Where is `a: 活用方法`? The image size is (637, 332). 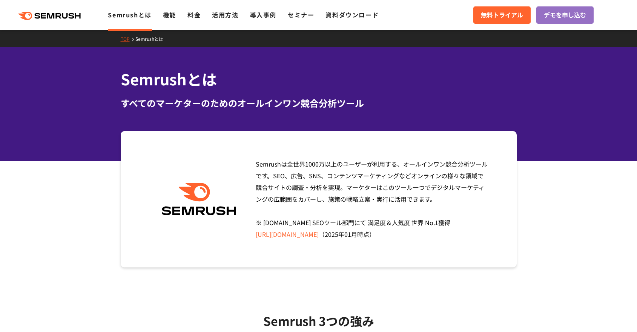 a: 活用方法 is located at coordinates (225, 15).